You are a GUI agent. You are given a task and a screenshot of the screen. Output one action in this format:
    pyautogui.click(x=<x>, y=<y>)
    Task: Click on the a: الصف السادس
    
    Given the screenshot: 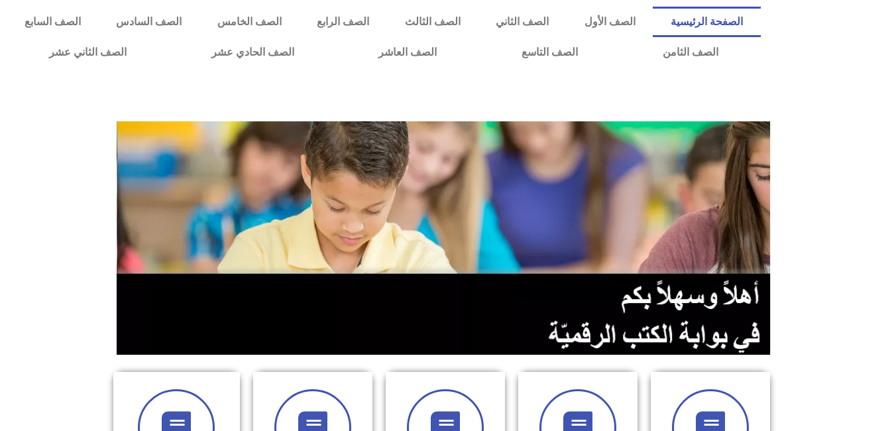 What is the action you would take?
    pyautogui.click(x=149, y=22)
    